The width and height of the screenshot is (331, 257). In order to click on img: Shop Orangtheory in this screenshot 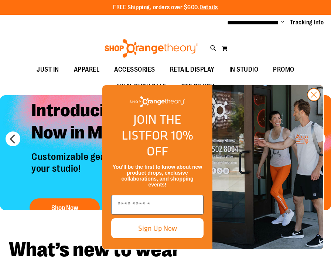, I will do `click(268, 167)`.